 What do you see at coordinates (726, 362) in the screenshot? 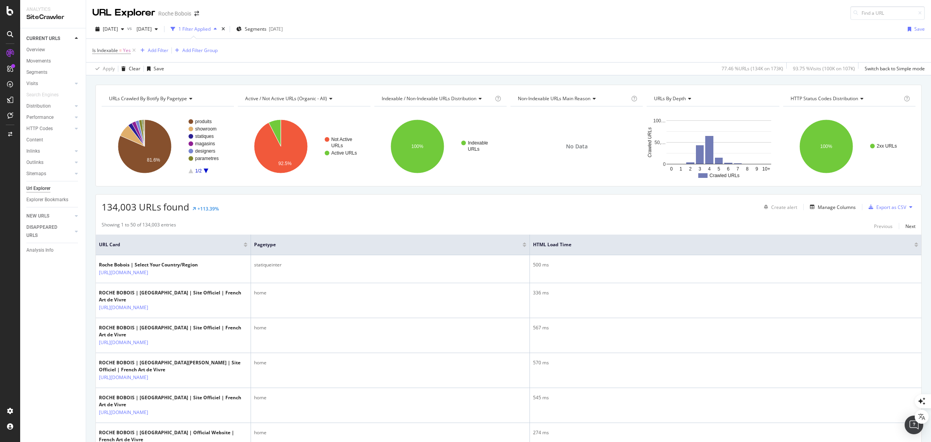
I see `div: 570 ms` at bounding box center [726, 362].